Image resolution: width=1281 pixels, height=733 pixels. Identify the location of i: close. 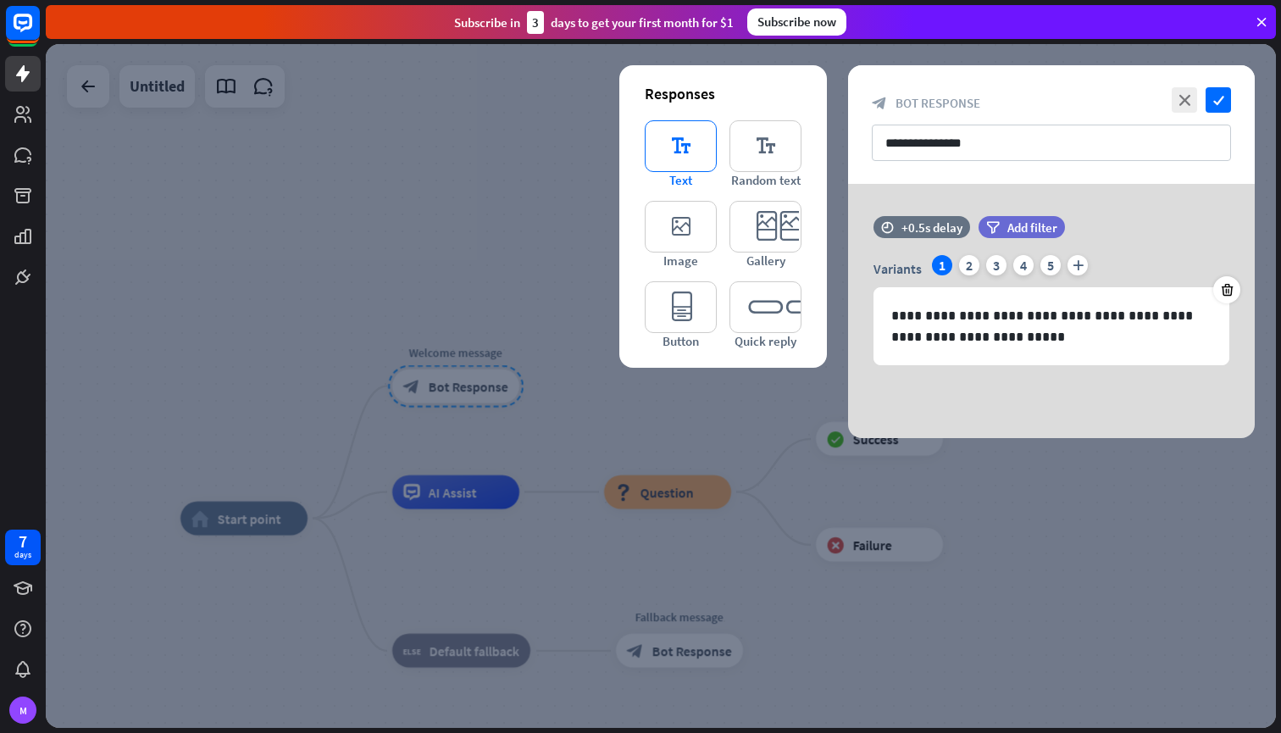
(1184, 100).